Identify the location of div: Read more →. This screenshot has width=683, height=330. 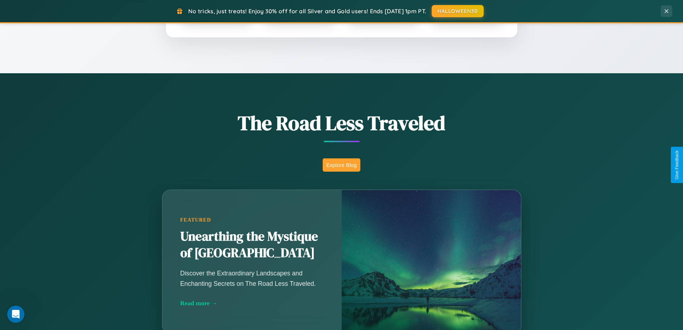
(252, 303).